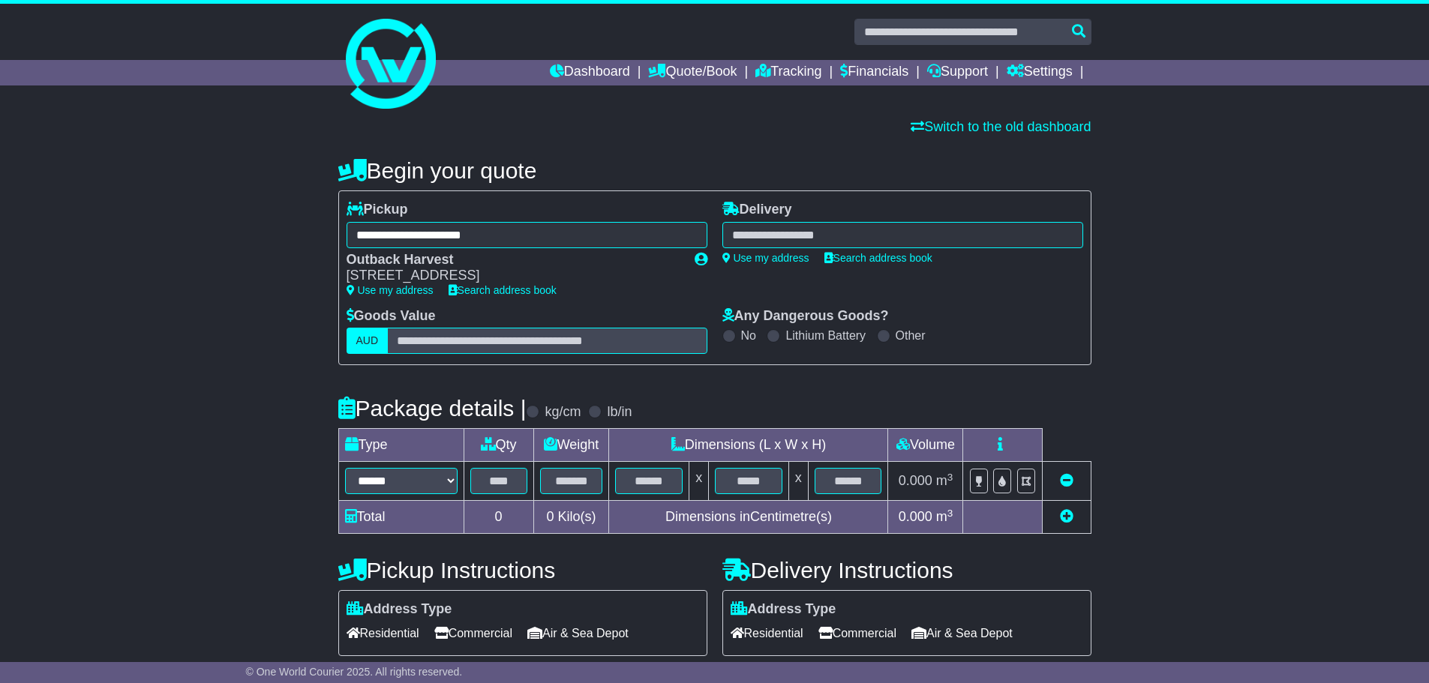  Describe the element at coordinates (692, 73) in the screenshot. I see `a: Quote/Book` at that location.